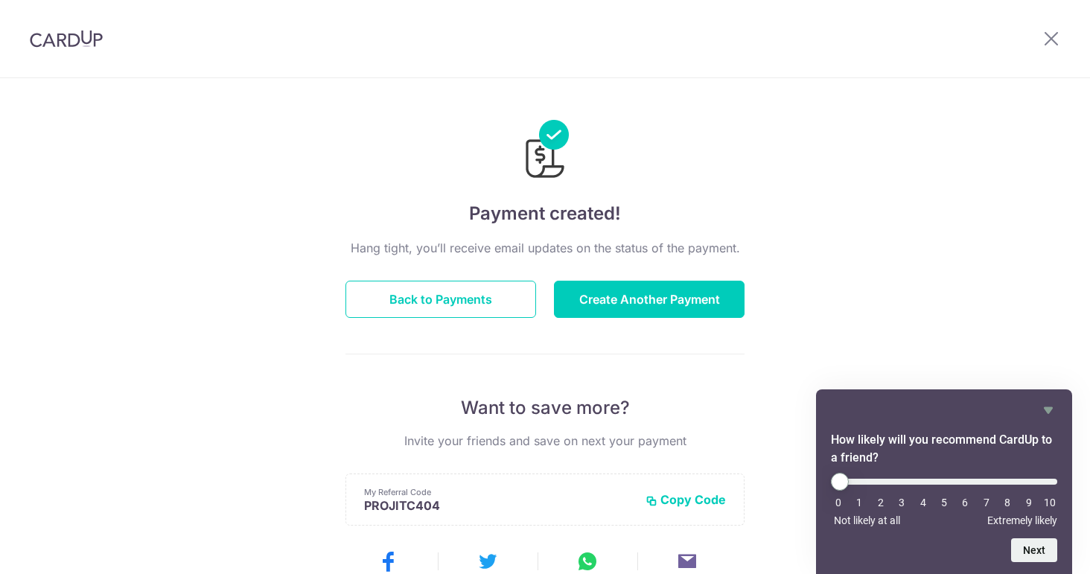 This screenshot has height=574, width=1090. Describe the element at coordinates (838, 502) in the screenshot. I see `li: 0` at that location.